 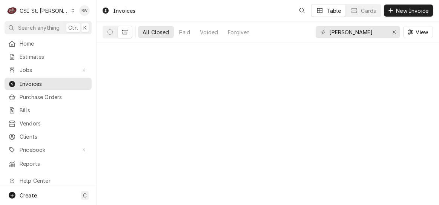 What do you see at coordinates (54, 43) in the screenshot?
I see `span: Home` at bounding box center [54, 43].